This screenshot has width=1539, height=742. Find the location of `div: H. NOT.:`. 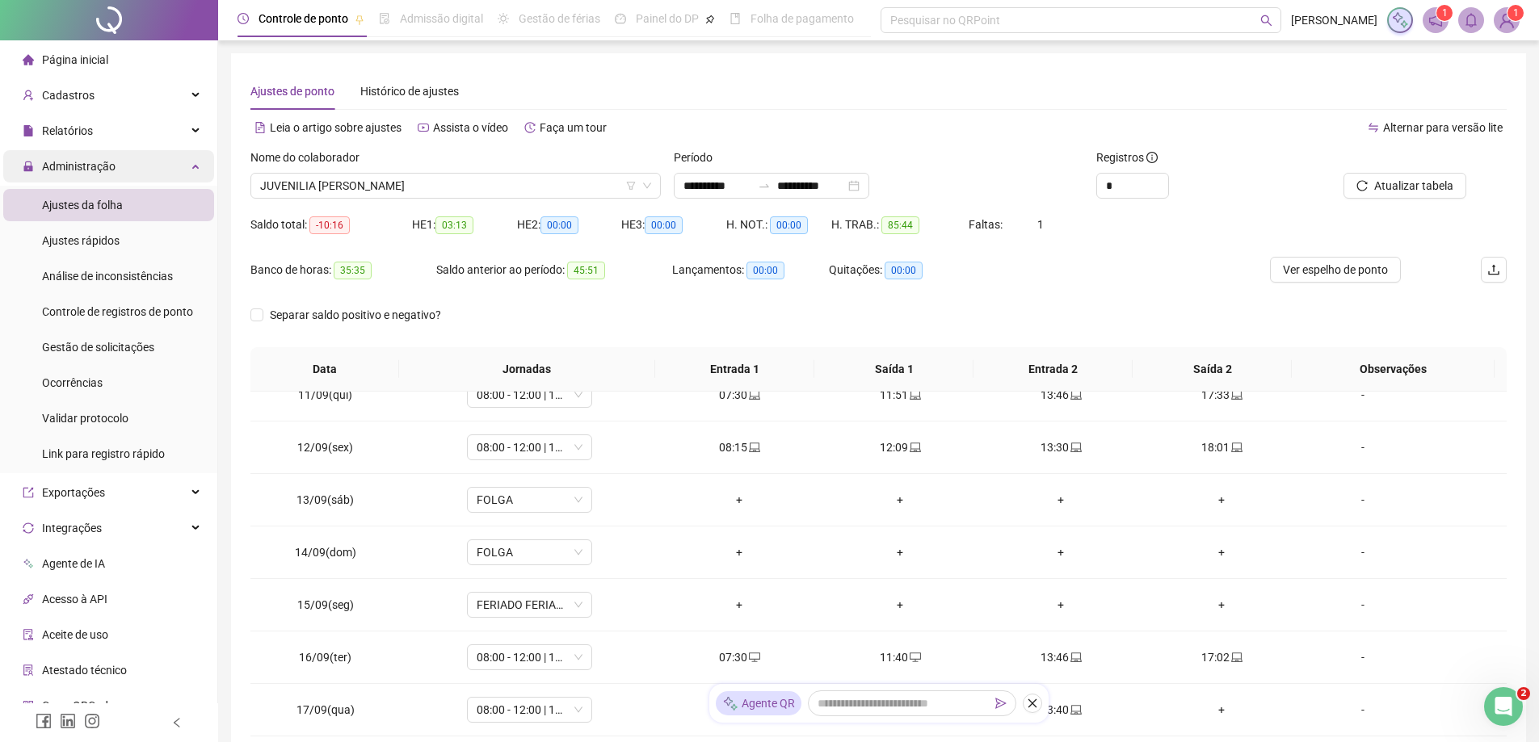

div: H. NOT.: is located at coordinates (779, 225).